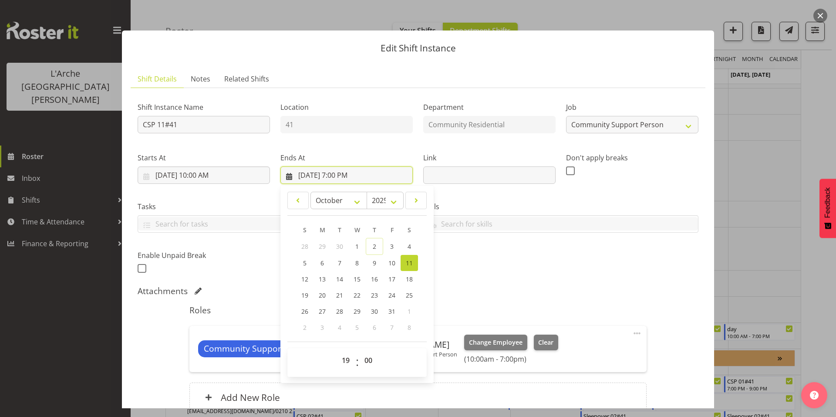 This screenshot has height=417, width=836. I want to click on a: 3, so click(392, 246).